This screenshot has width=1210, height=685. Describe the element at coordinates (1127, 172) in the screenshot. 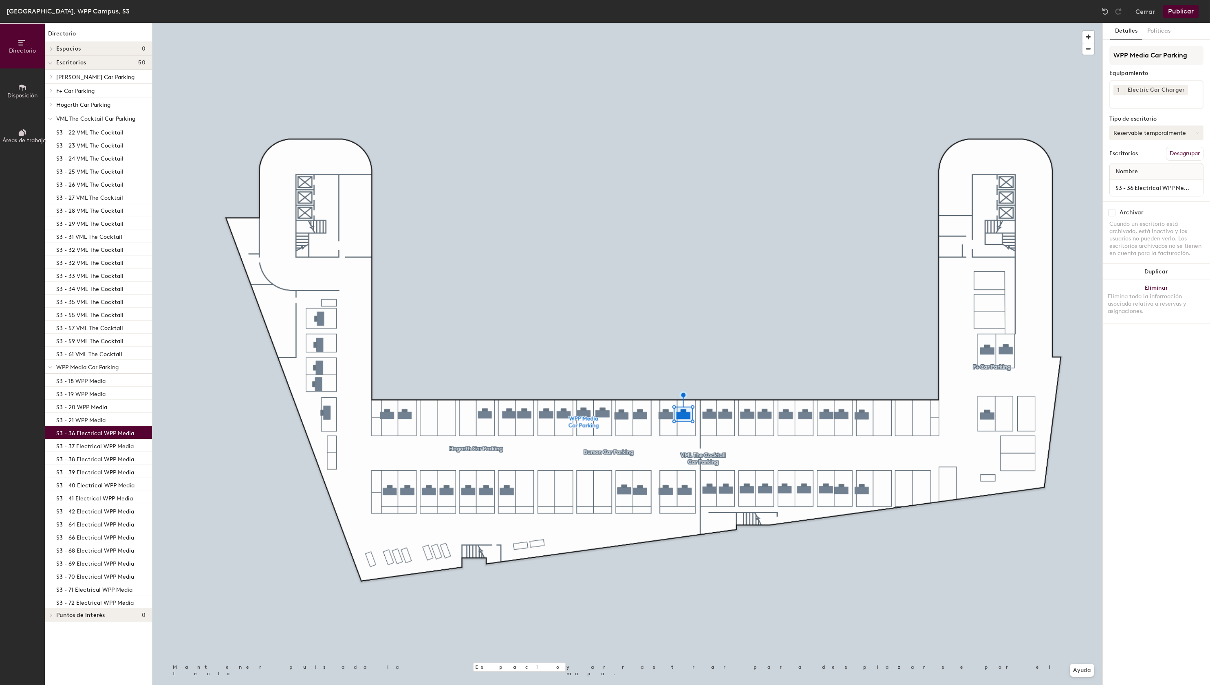

I see `span: Nombre` at that location.